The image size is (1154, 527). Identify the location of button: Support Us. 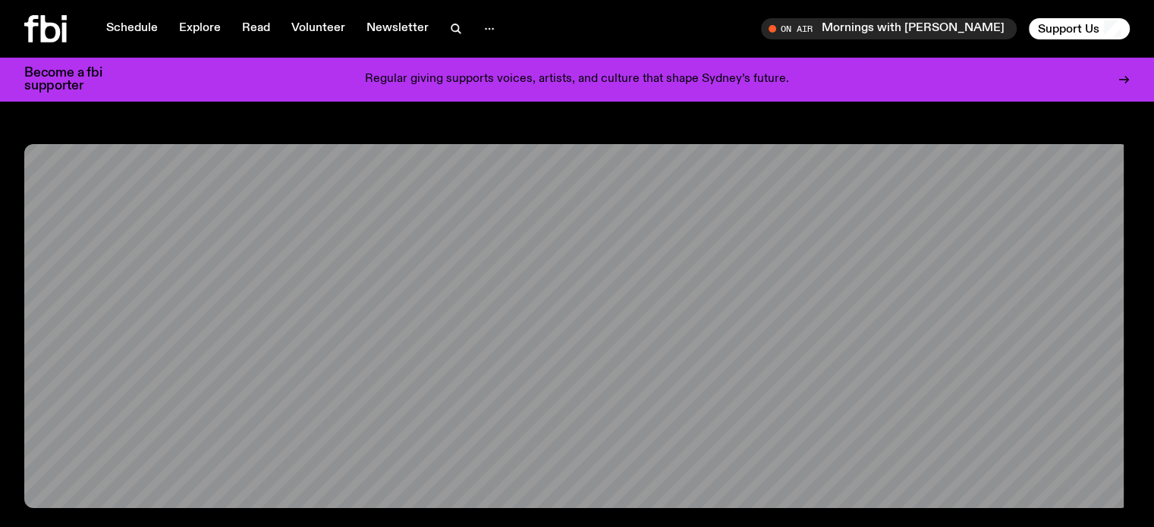
(1079, 29).